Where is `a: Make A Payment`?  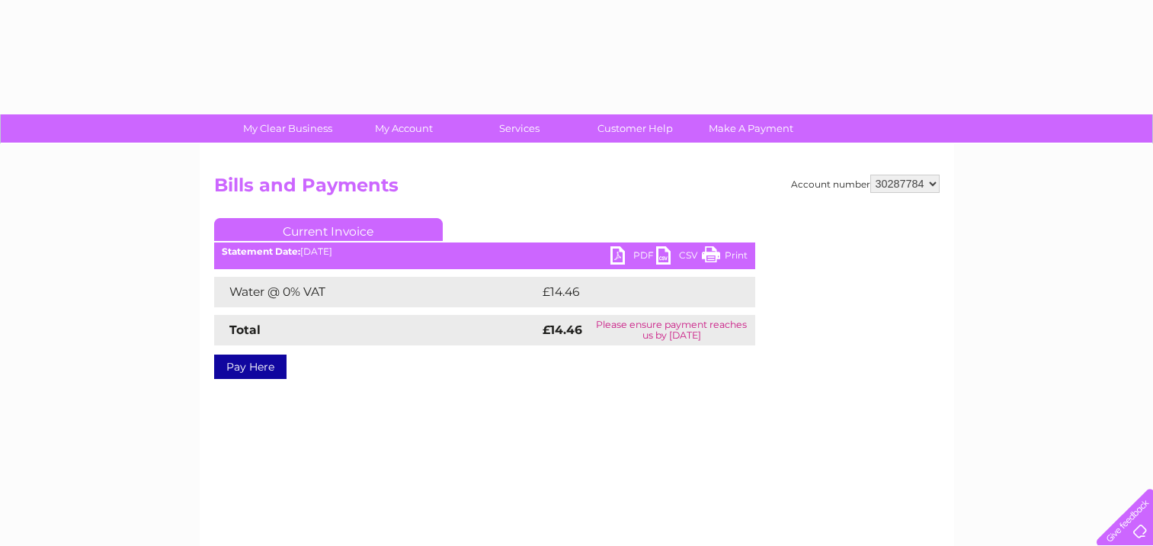 a: Make A Payment is located at coordinates (751, 128).